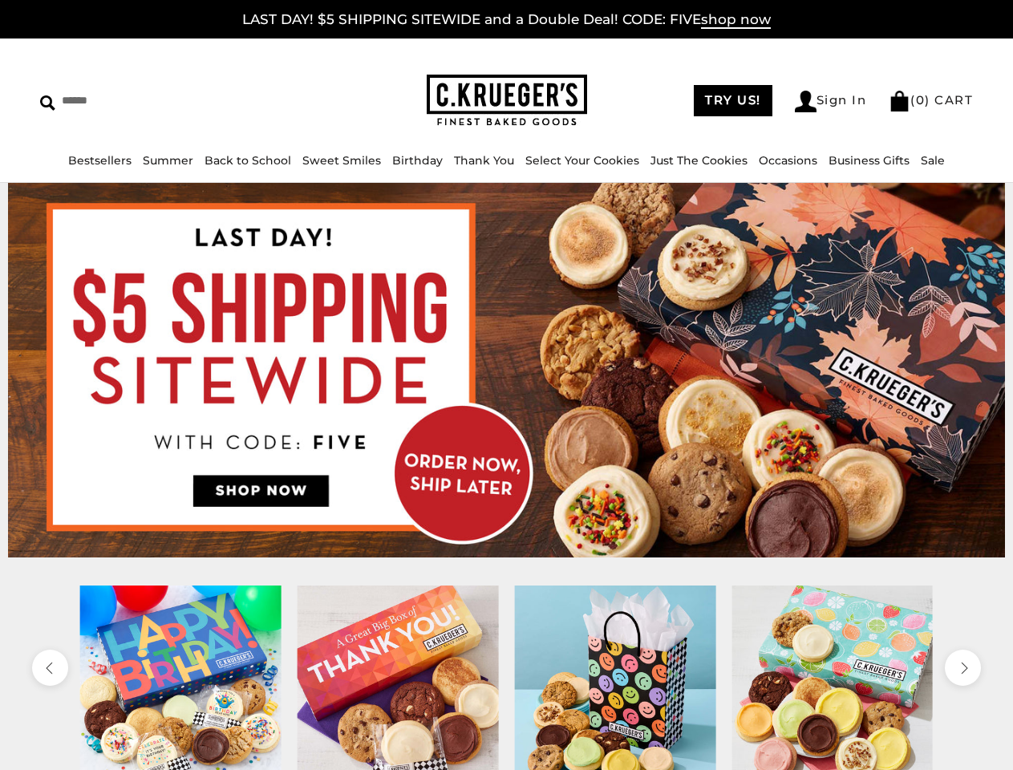  I want to click on a: Summer, so click(168, 160).